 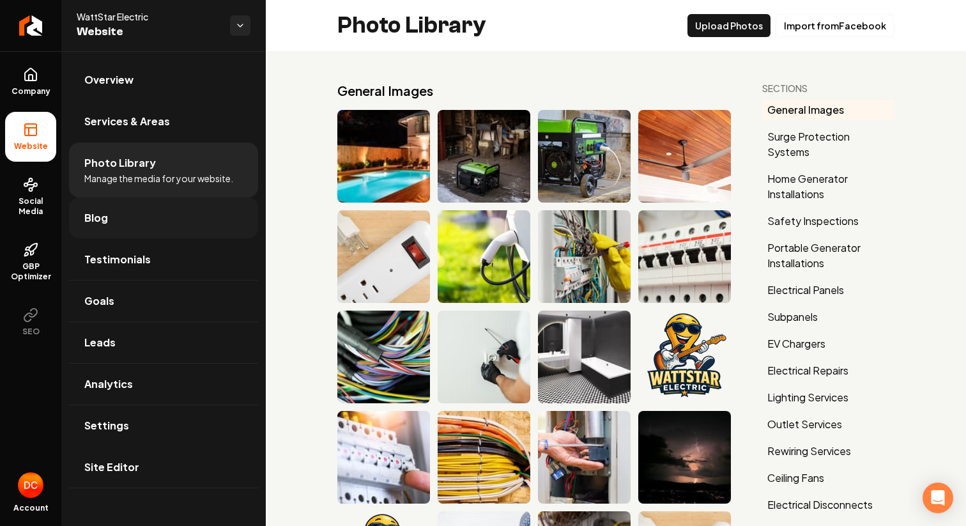 What do you see at coordinates (828, 451) in the screenshot?
I see `button: Rewiring Services` at bounding box center [828, 451].